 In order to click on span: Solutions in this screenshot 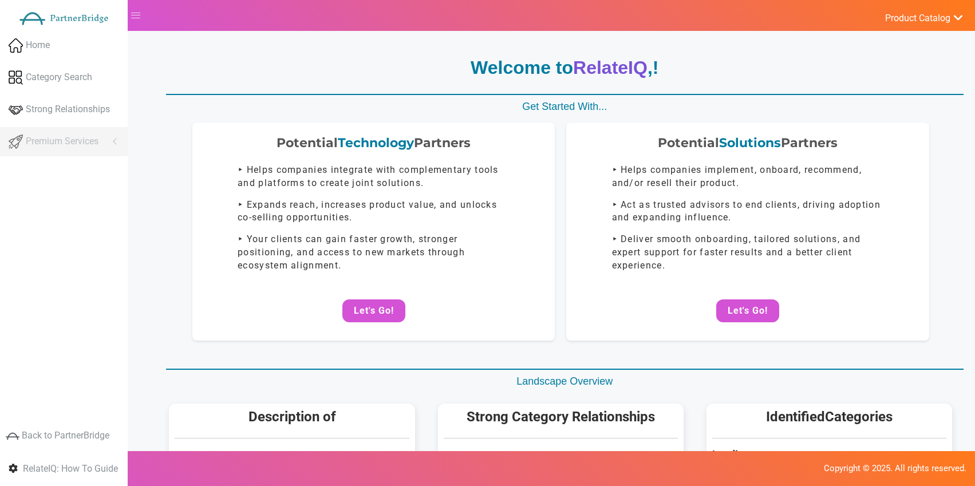, I will do `click(750, 143)`.